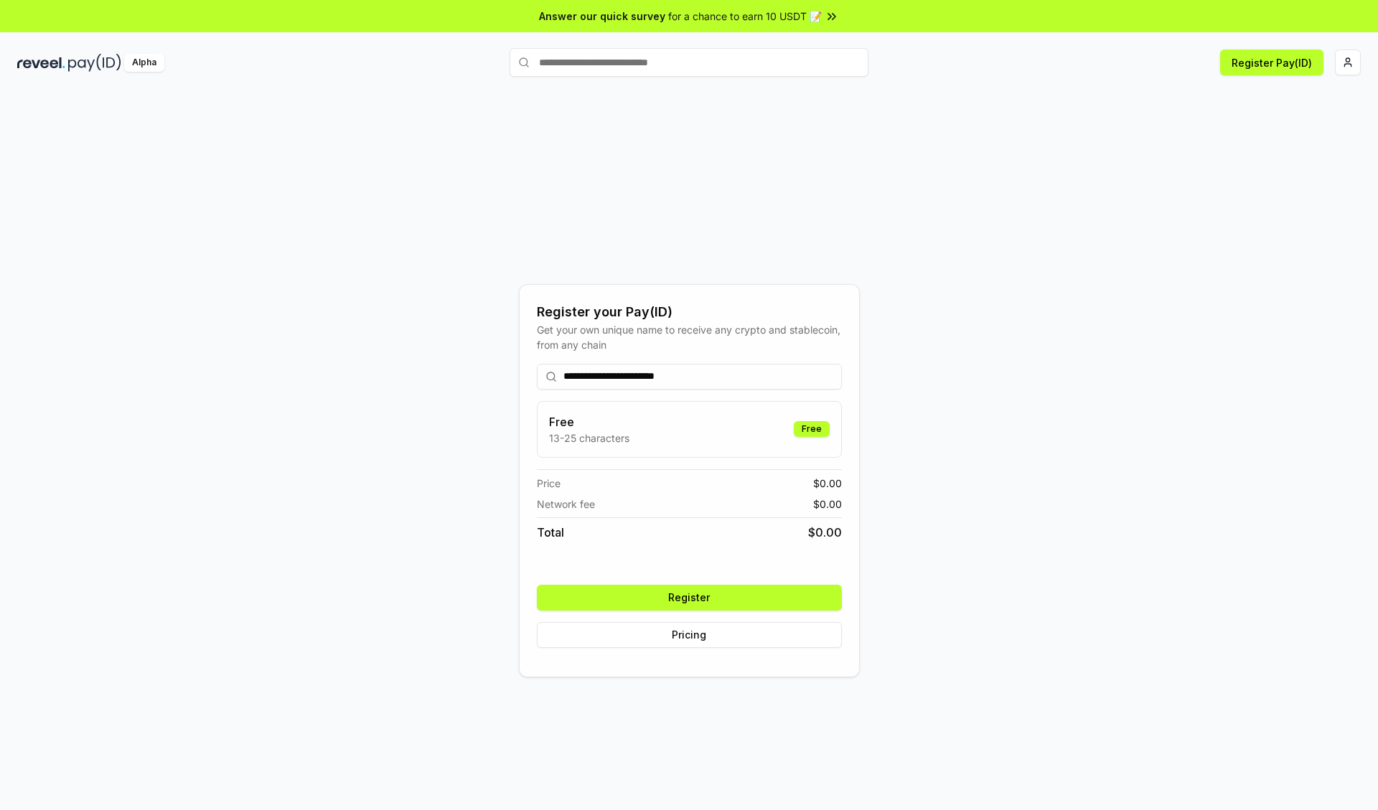  What do you see at coordinates (144, 62) in the screenshot?
I see `div: Alpha` at bounding box center [144, 62].